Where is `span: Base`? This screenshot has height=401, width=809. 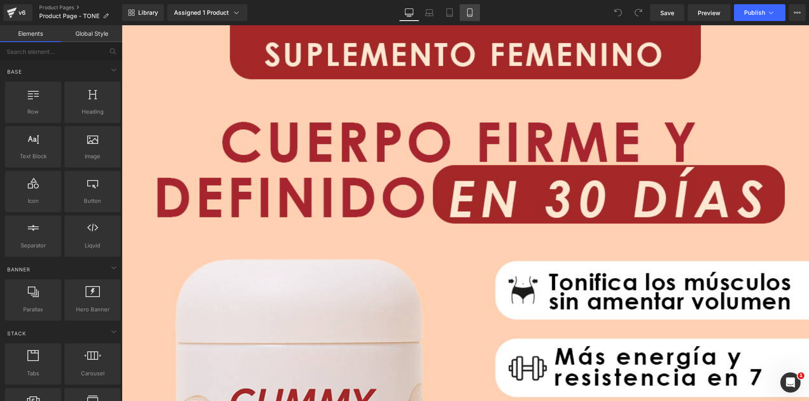 span: Base is located at coordinates (14, 72).